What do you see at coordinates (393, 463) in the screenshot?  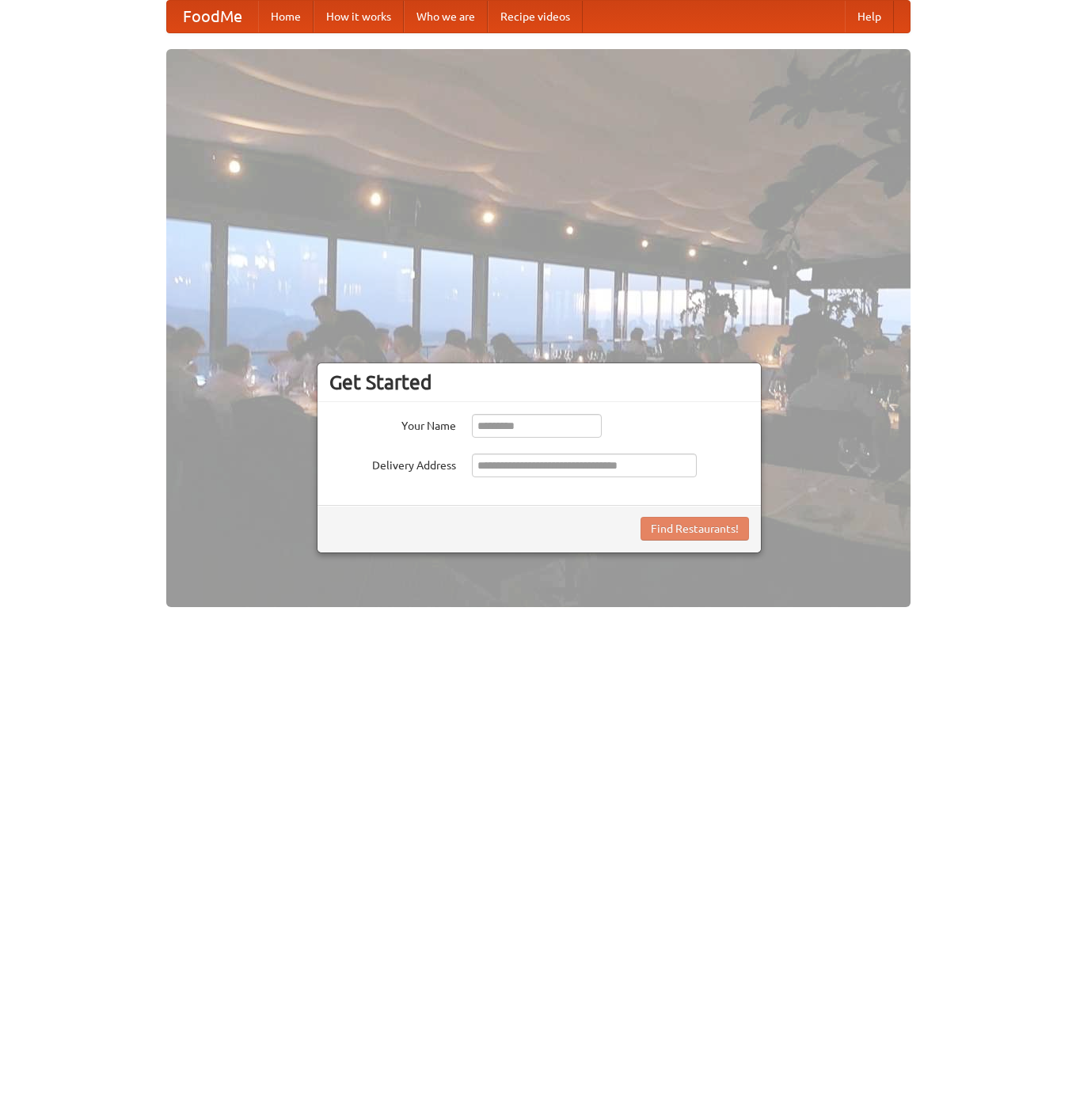 I see `label: Delivery Address` at bounding box center [393, 463].